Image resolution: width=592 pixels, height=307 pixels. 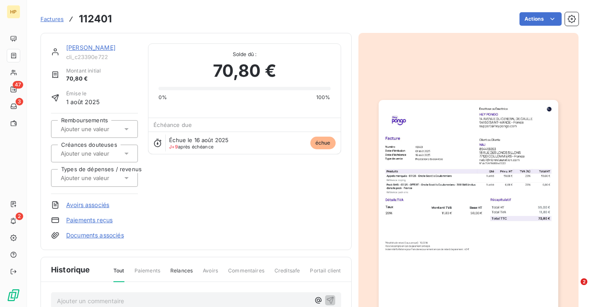 I want to click on span: Creditsafe, so click(x=287, y=274).